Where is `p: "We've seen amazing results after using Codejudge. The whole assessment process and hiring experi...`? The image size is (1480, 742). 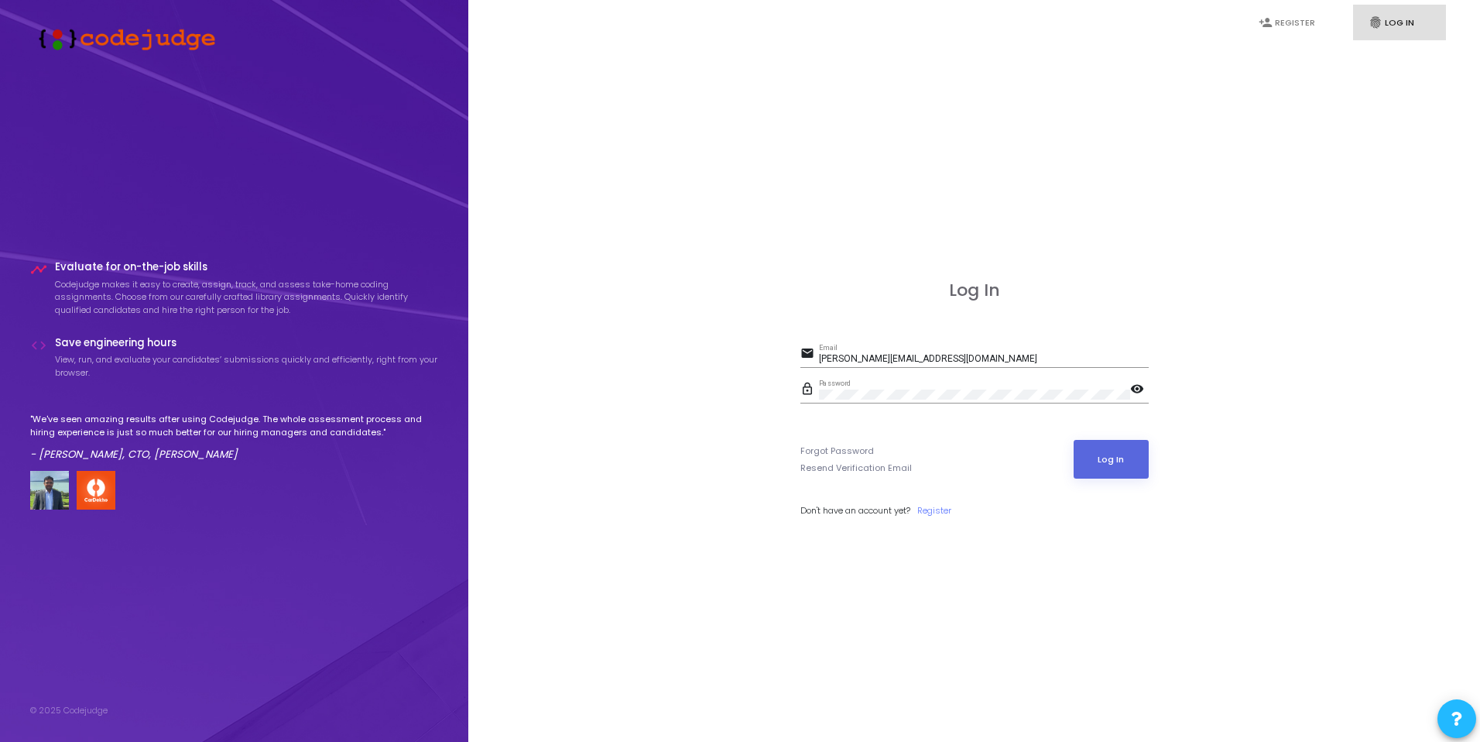
p: "We've seen amazing results after using Codejudge. The whole assessment process and hiring experi... is located at coordinates (235, 425).